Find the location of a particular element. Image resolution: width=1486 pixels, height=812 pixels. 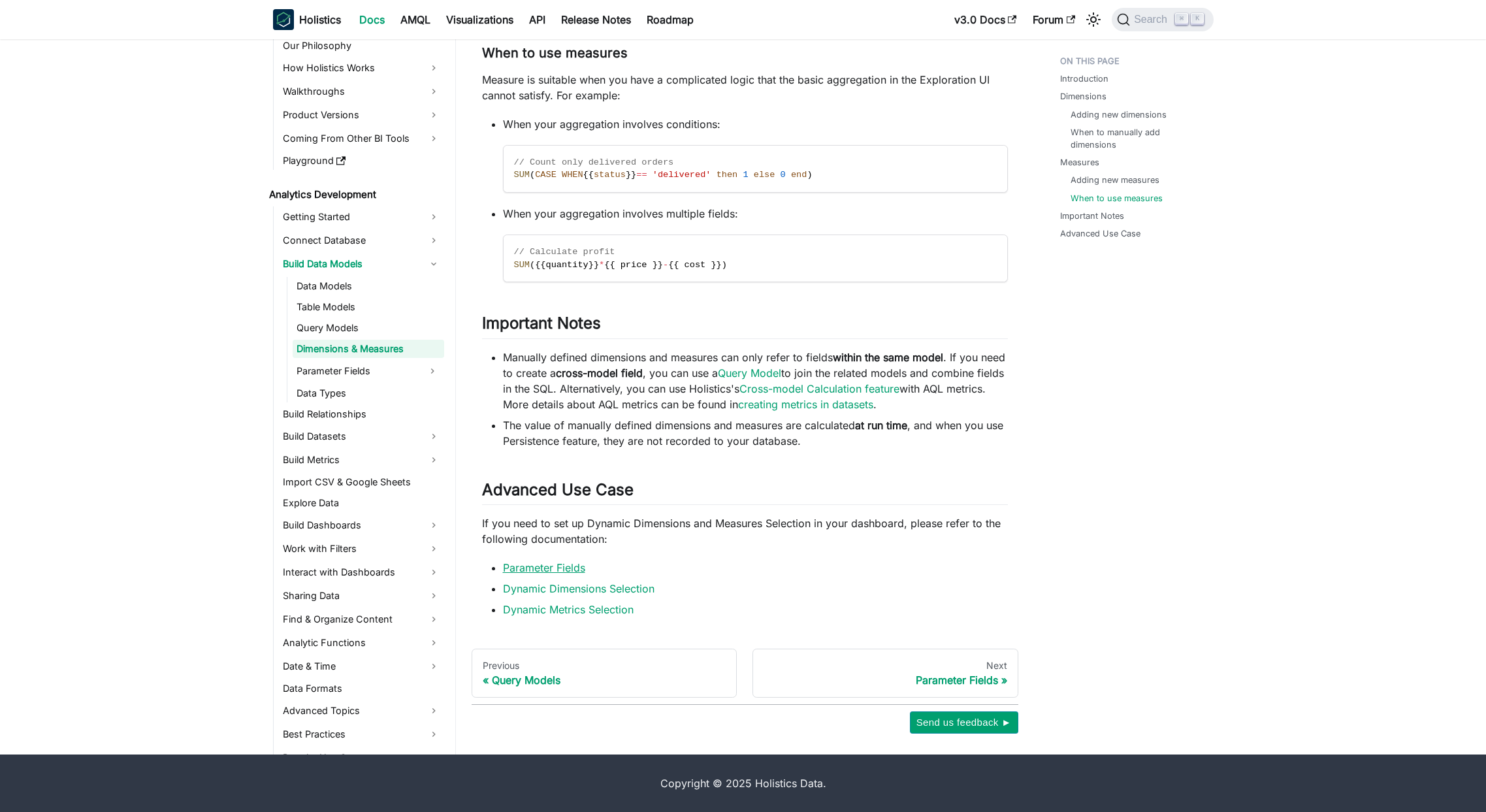

a: Explore Data is located at coordinates (362, 503).